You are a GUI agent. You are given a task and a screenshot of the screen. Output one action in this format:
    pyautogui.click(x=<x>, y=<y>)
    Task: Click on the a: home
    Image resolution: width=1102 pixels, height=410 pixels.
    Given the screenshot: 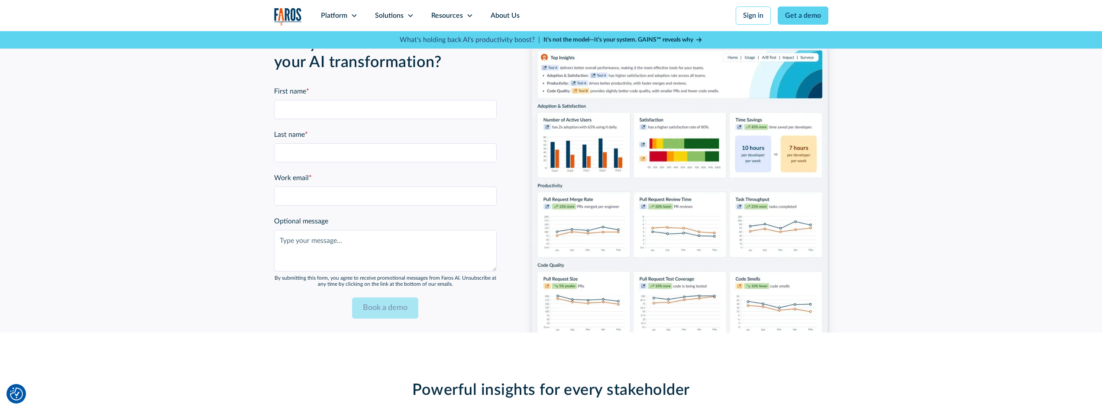 What is the action you would take?
    pyautogui.click(x=288, y=16)
    